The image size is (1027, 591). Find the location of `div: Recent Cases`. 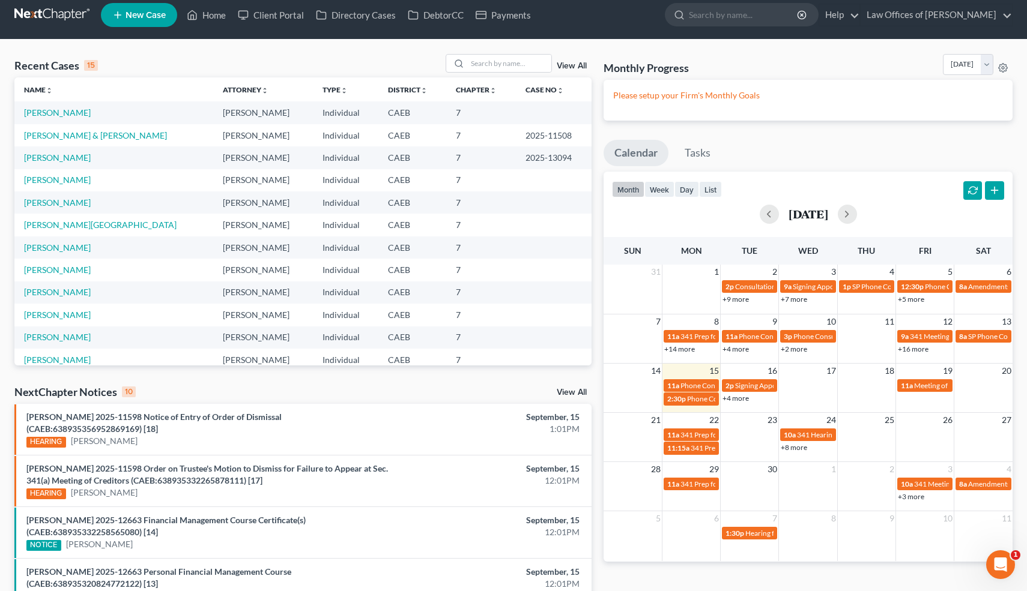

div: Recent Cases is located at coordinates (56, 65).